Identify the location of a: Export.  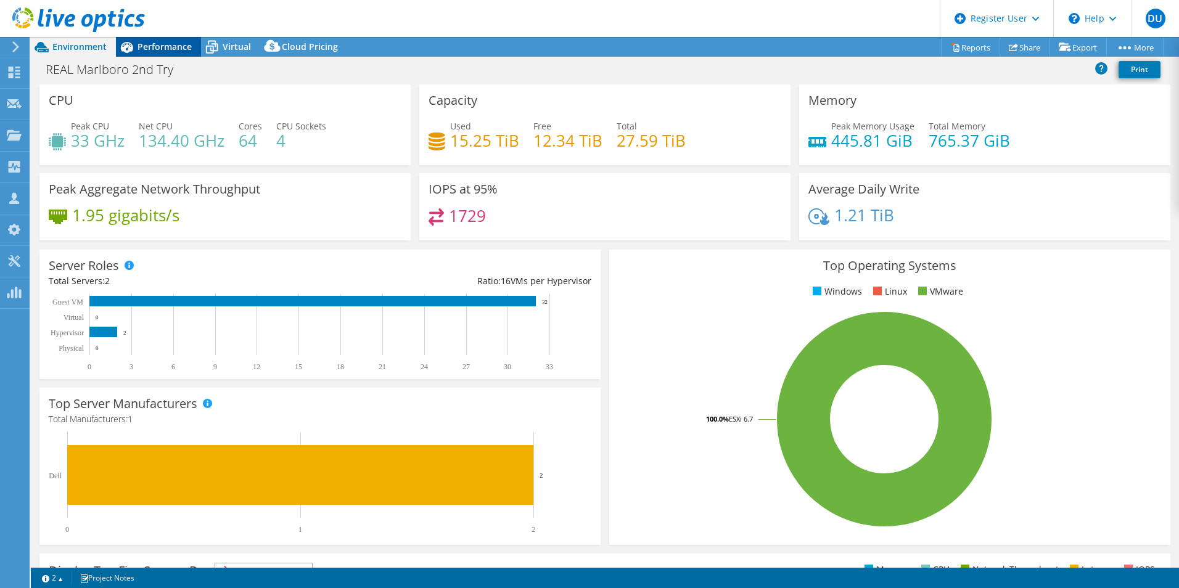
(1078, 47).